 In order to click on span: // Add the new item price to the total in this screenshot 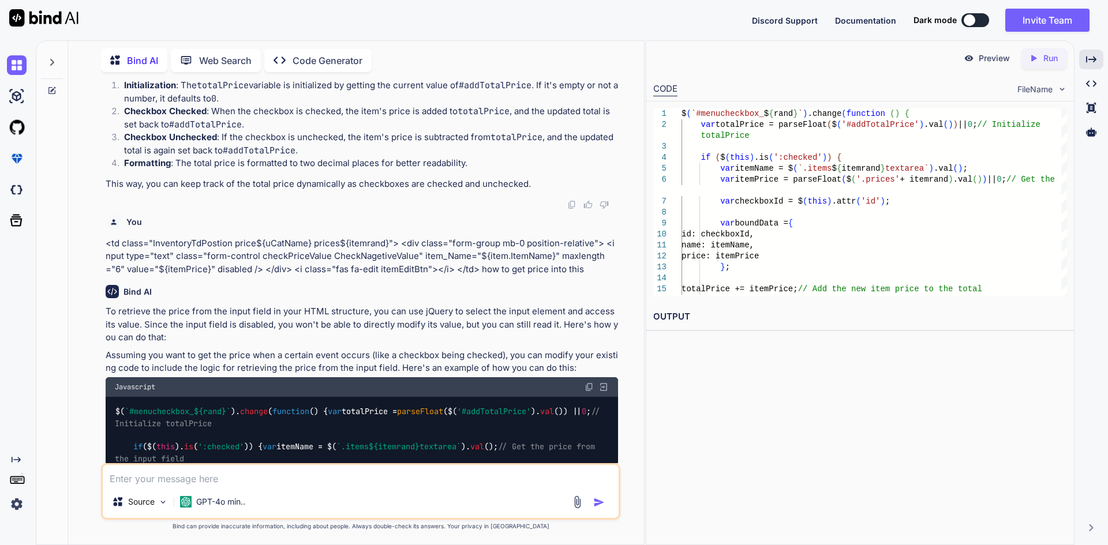, I will do `click(889, 289)`.